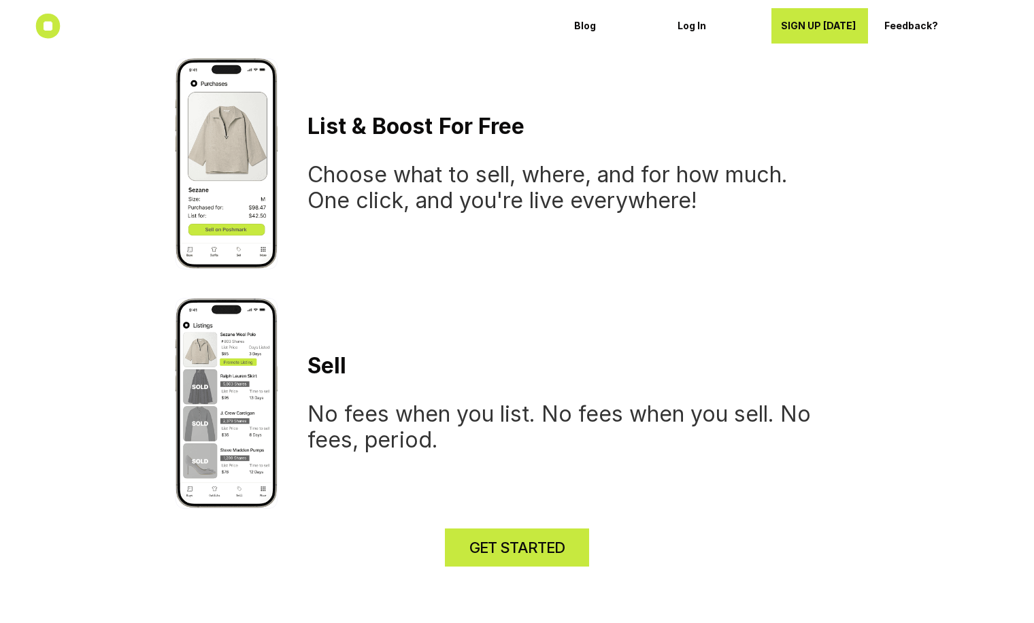 The height and width of the screenshot is (623, 1034). Describe the element at coordinates (923, 26) in the screenshot. I see `p: Feedback?` at that location.